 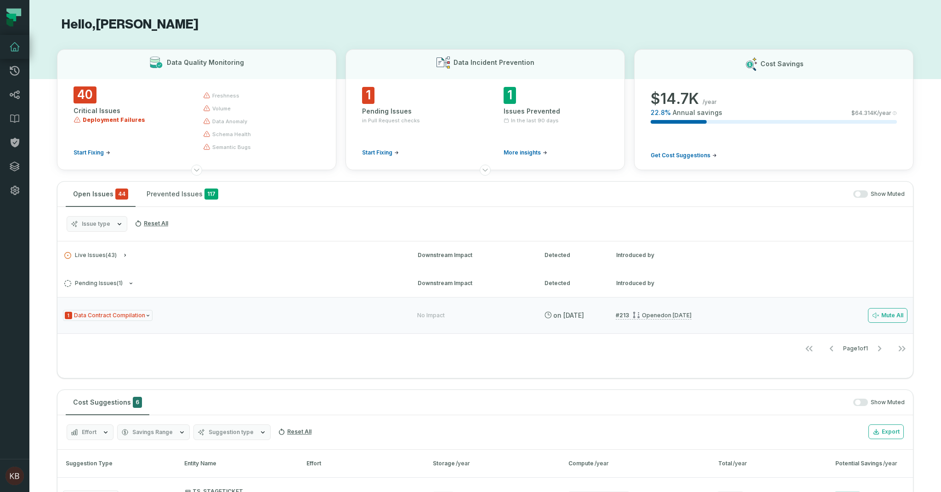 What do you see at coordinates (232, 432) in the screenshot?
I see `button: Suggestion type` at bounding box center [232, 432].